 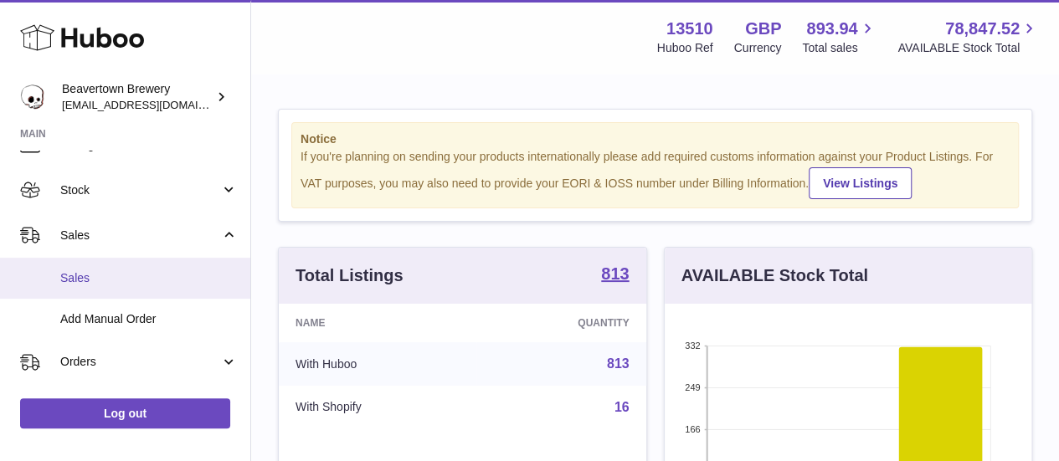 I want to click on div: Beavertown Brewery, so click(x=137, y=97).